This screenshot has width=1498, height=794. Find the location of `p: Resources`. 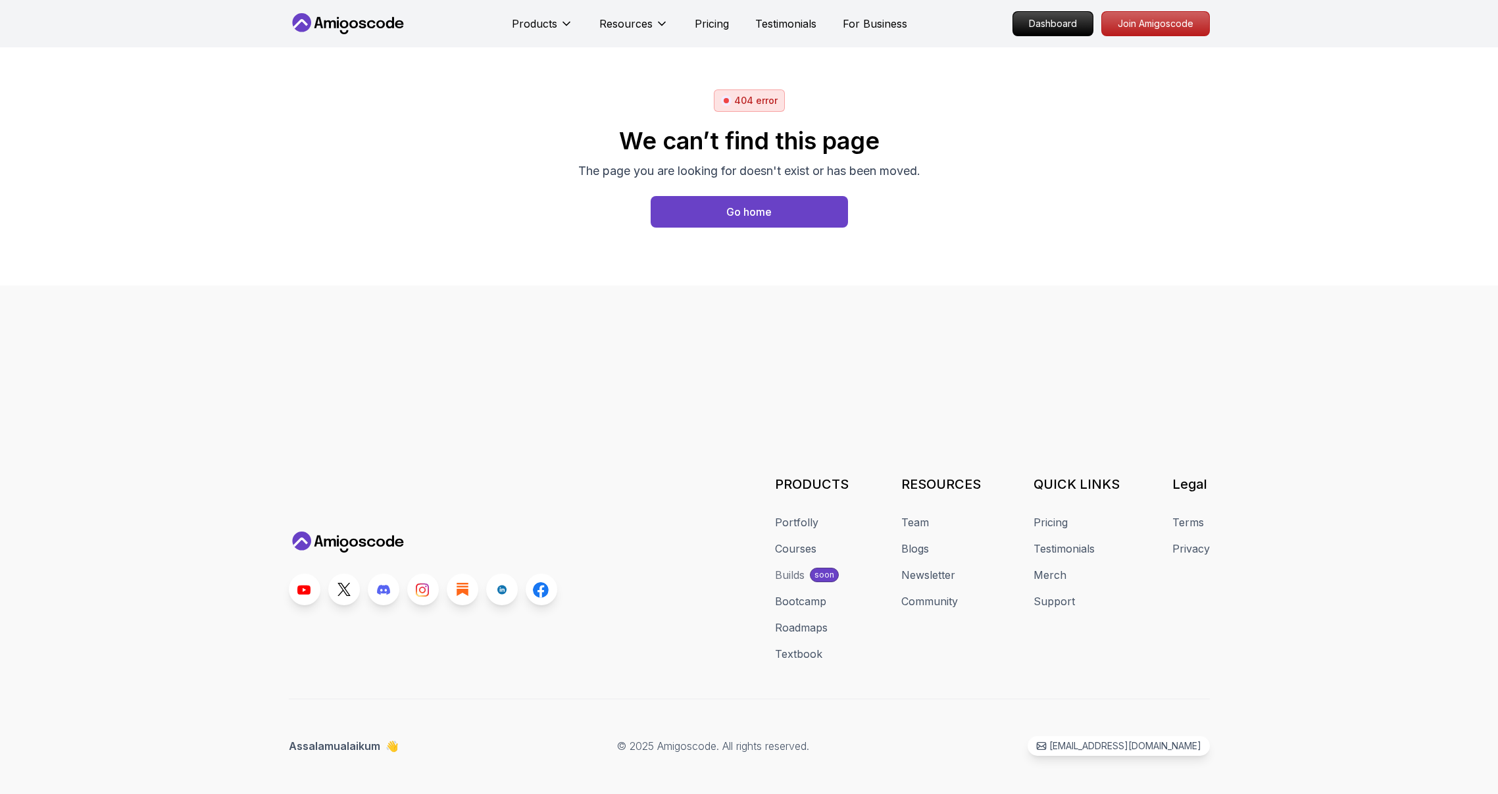

p: Resources is located at coordinates (625, 24).